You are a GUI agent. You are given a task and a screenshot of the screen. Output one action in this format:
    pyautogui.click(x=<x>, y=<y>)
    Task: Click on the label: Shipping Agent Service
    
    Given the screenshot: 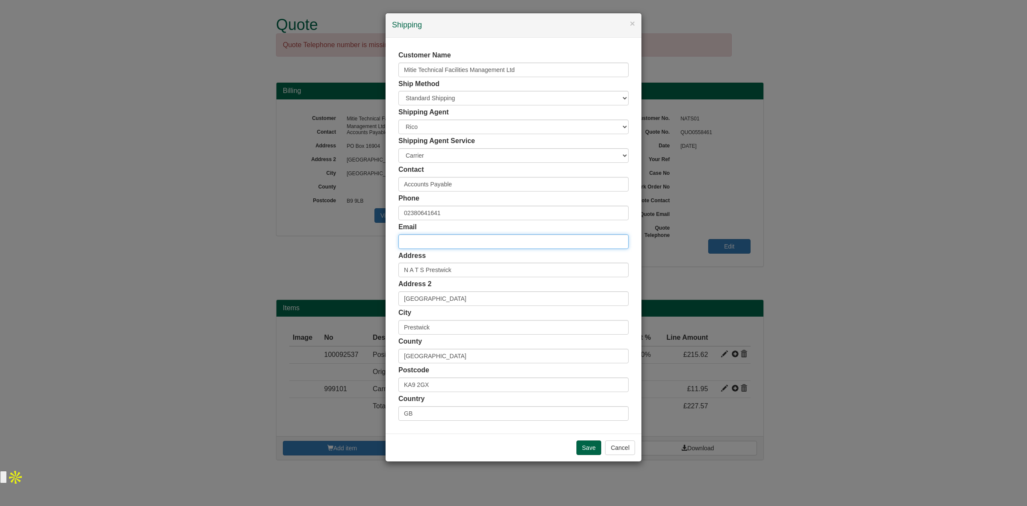 What is the action you would take?
    pyautogui.click(x=437, y=141)
    